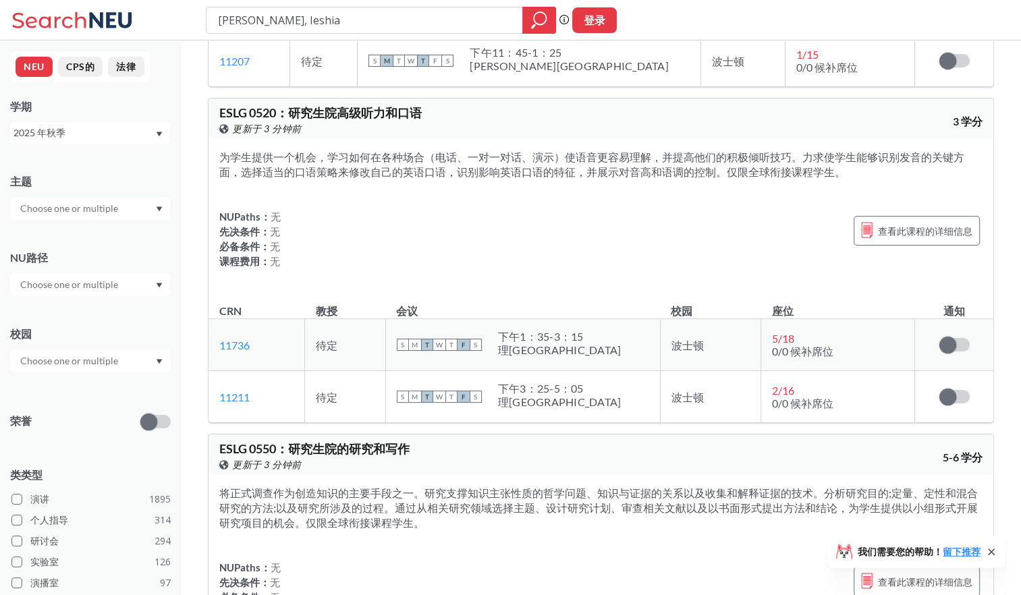 Image resolution: width=1021 pixels, height=595 pixels. What do you see at coordinates (601, 508) in the screenshot?
I see `section: 将正式调查作为创造知识的主要手段之一。研究支撑知识主张性质的哲学问题、知识与证据的关系以及收集和解释证据的技术。分析研究目的;定量、定性和混合研究的方法;以及研究所涉及的过程。通过从相关研究领域...` at bounding box center [601, 508].